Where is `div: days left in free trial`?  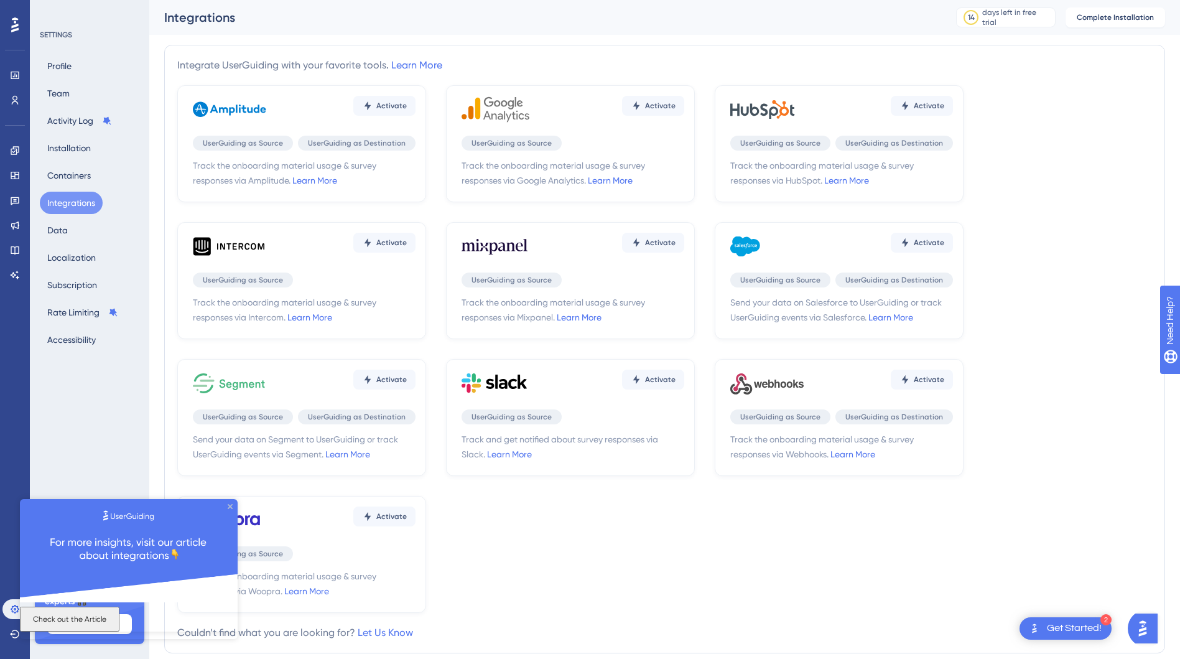 div: days left in free trial is located at coordinates (1017, 17).